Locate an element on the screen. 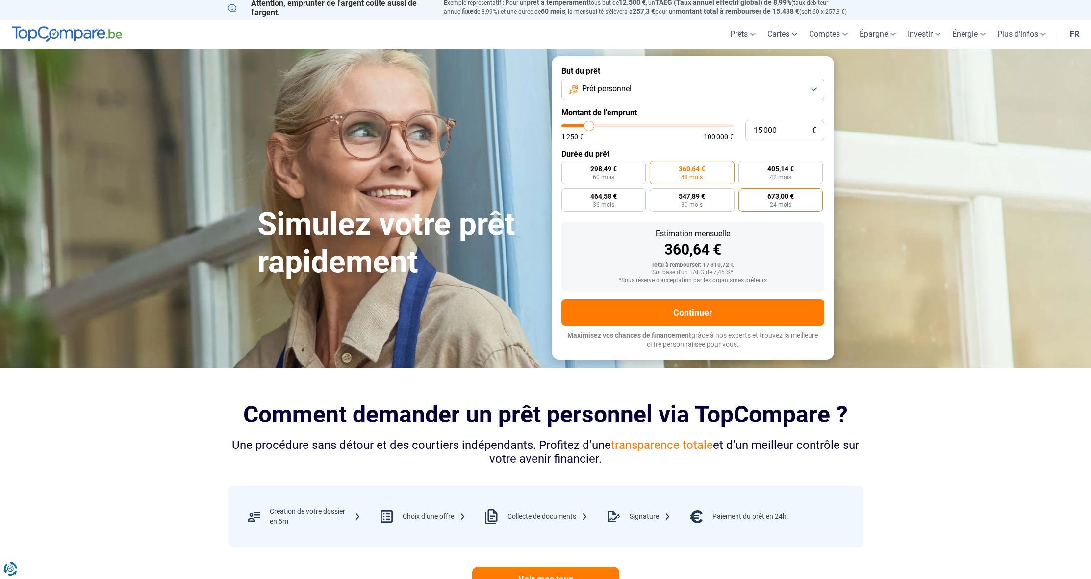 This screenshot has width=1091, height=579. h2: Comment demander un prêt personnel via TopCompare ? is located at coordinates (546, 414).